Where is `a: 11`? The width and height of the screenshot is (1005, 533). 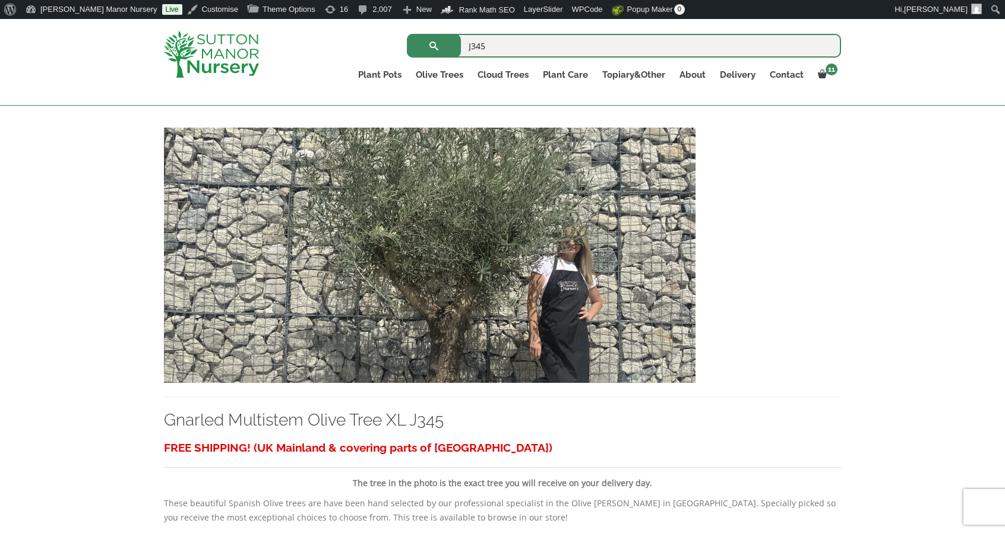
a: 11 is located at coordinates (825, 75).